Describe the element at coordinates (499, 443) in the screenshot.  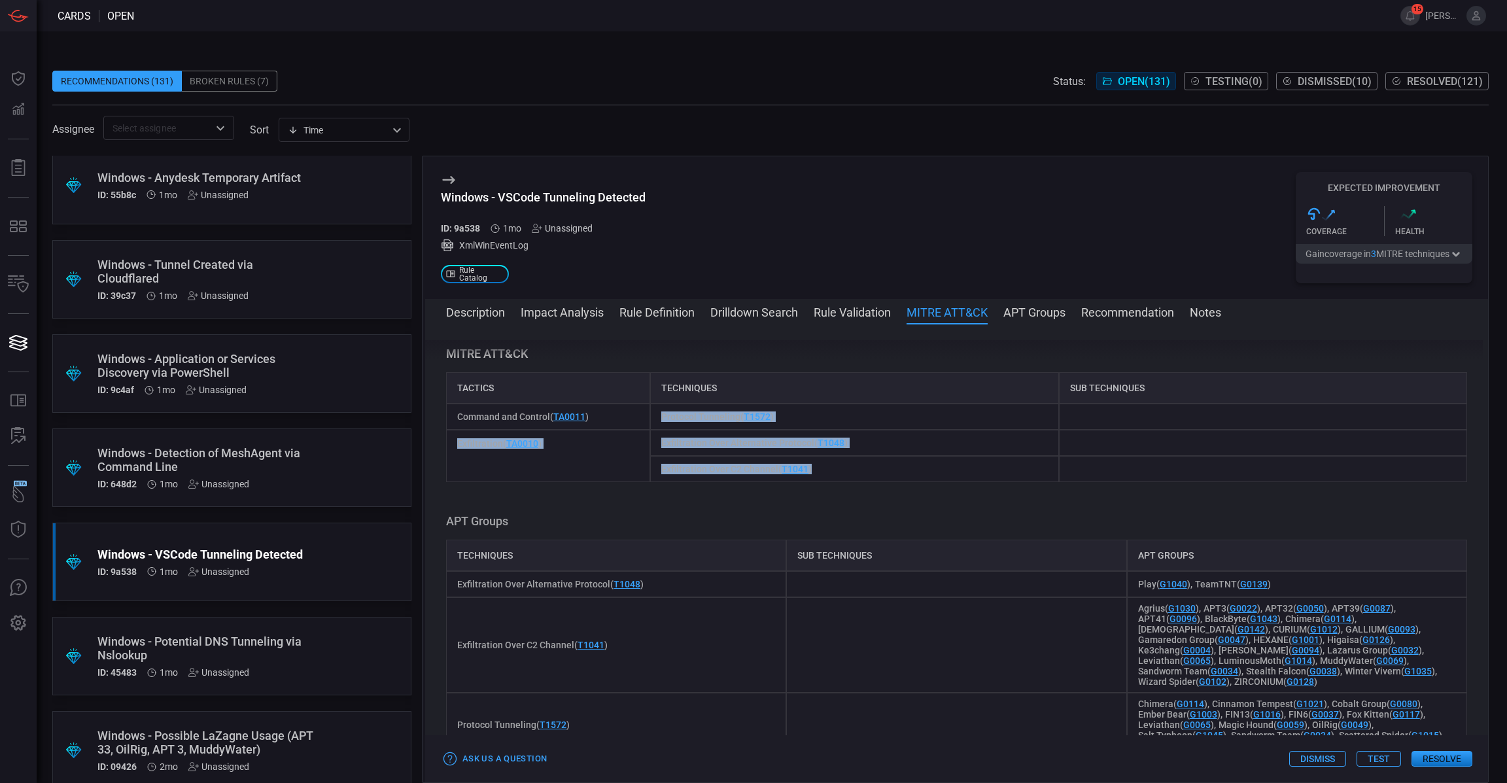
I see `span: Exfiltration ( )` at that location.